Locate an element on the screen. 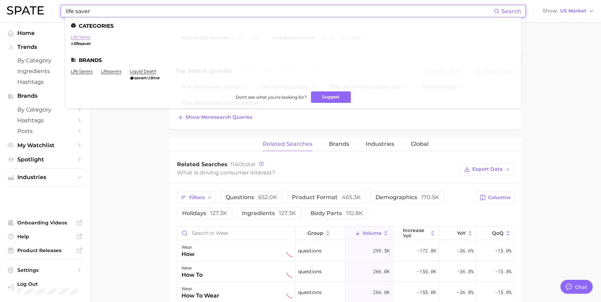 Image resolution: width=601 pixels, height=302 pixels. button: ShowUS Market is located at coordinates (568, 11).